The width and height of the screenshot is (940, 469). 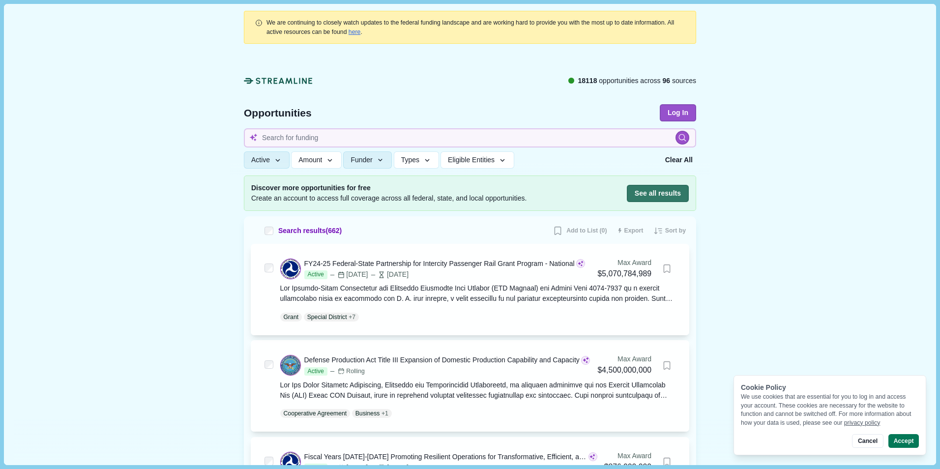 What do you see at coordinates (442, 360) in the screenshot?
I see `div: Defense Production Act Title III Expansion of Domestic Production Capability and Capacity` at bounding box center [442, 360].